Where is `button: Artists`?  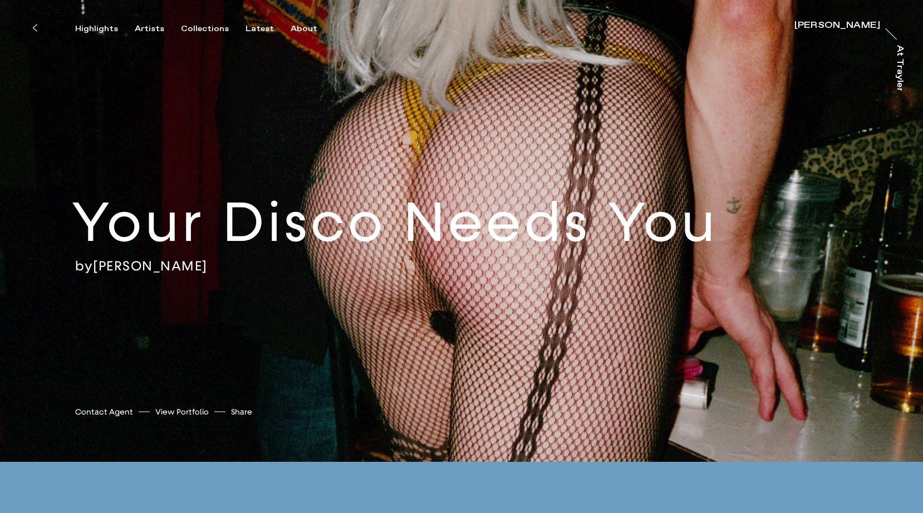
button: Artists is located at coordinates (158, 29).